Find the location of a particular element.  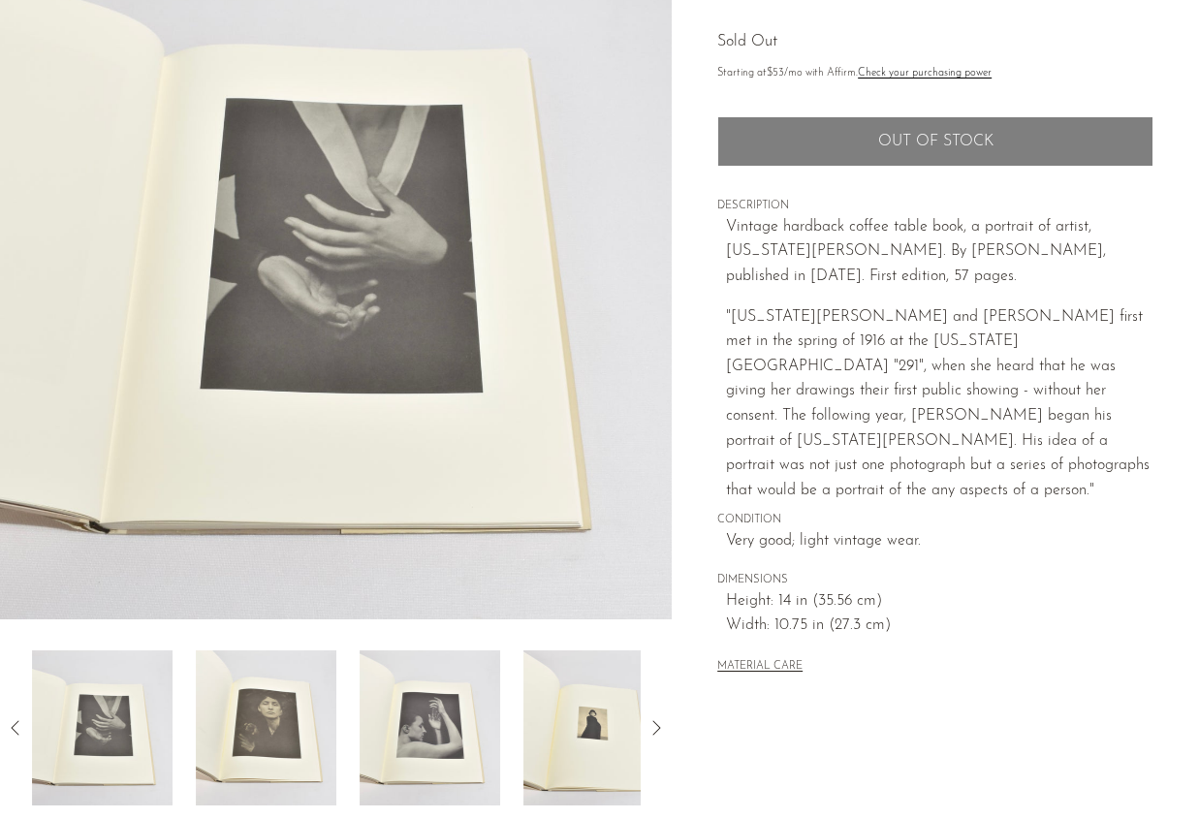

button: MATERIAL CARE is located at coordinates (760, 667).